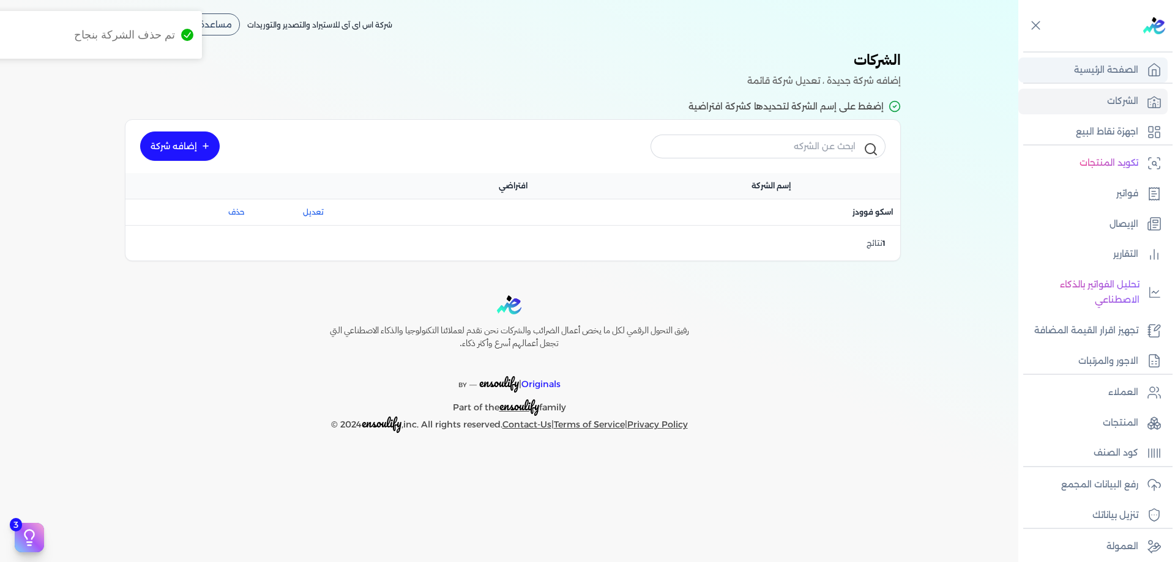 The image size is (1175, 562). I want to click on a: تحليل الفواتير بالذكاء الاصطناعي, so click(1093, 292).